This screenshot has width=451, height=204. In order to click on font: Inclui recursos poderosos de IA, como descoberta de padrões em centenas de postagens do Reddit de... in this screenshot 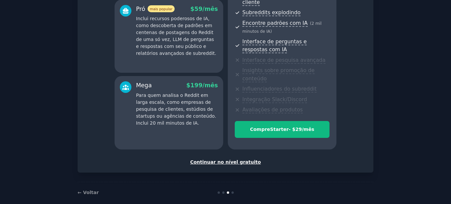, I will do `click(176, 36)`.